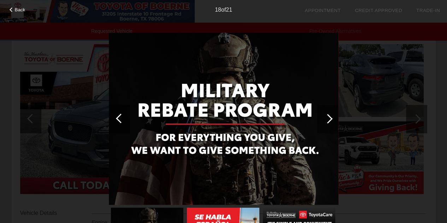  What do you see at coordinates (378, 10) in the screenshot?
I see `a: Credit Approved` at bounding box center [378, 10].